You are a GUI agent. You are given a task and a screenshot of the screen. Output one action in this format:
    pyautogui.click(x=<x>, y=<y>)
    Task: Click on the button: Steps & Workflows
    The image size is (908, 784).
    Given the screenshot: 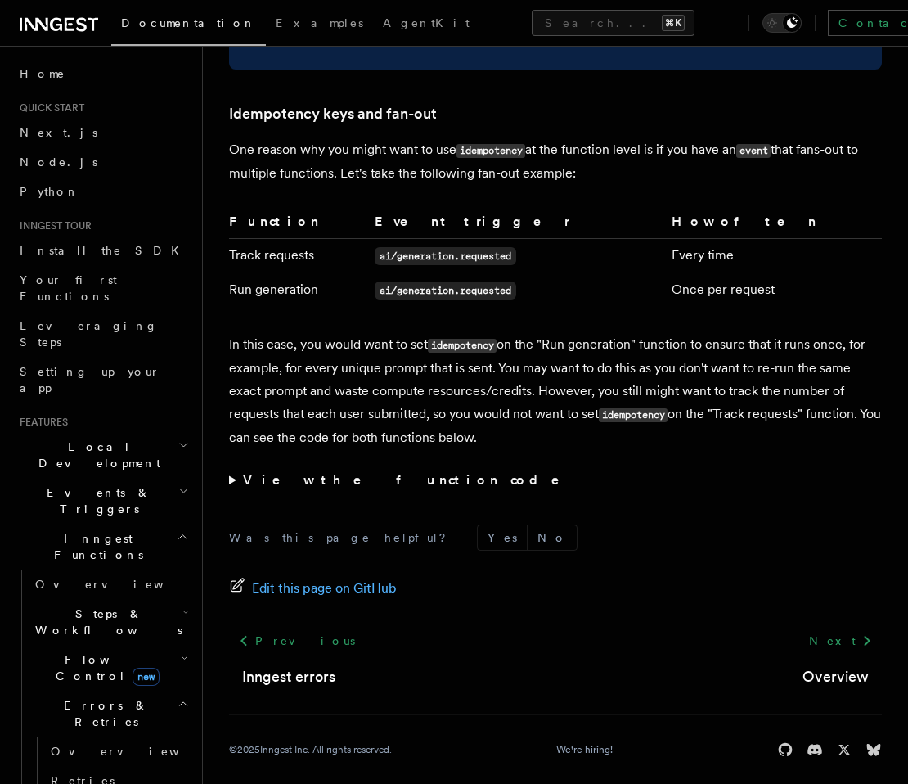 What is the action you would take?
    pyautogui.click(x=110, y=622)
    